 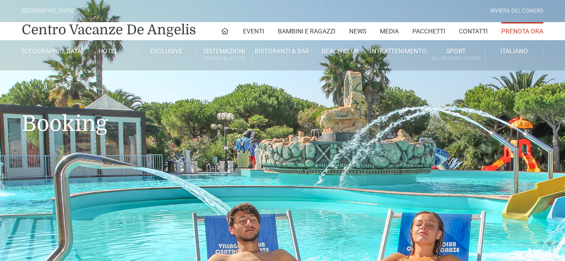 What do you see at coordinates (109, 30) in the screenshot?
I see `a: Centro Vacanze De Angelis` at bounding box center [109, 30].